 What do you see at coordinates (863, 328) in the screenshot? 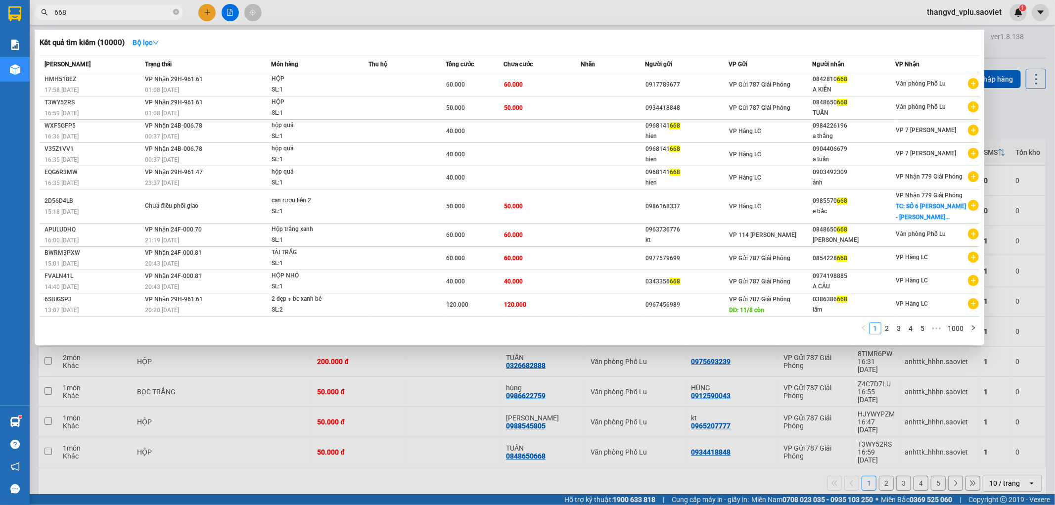
I see `span: left` at bounding box center [863, 328].